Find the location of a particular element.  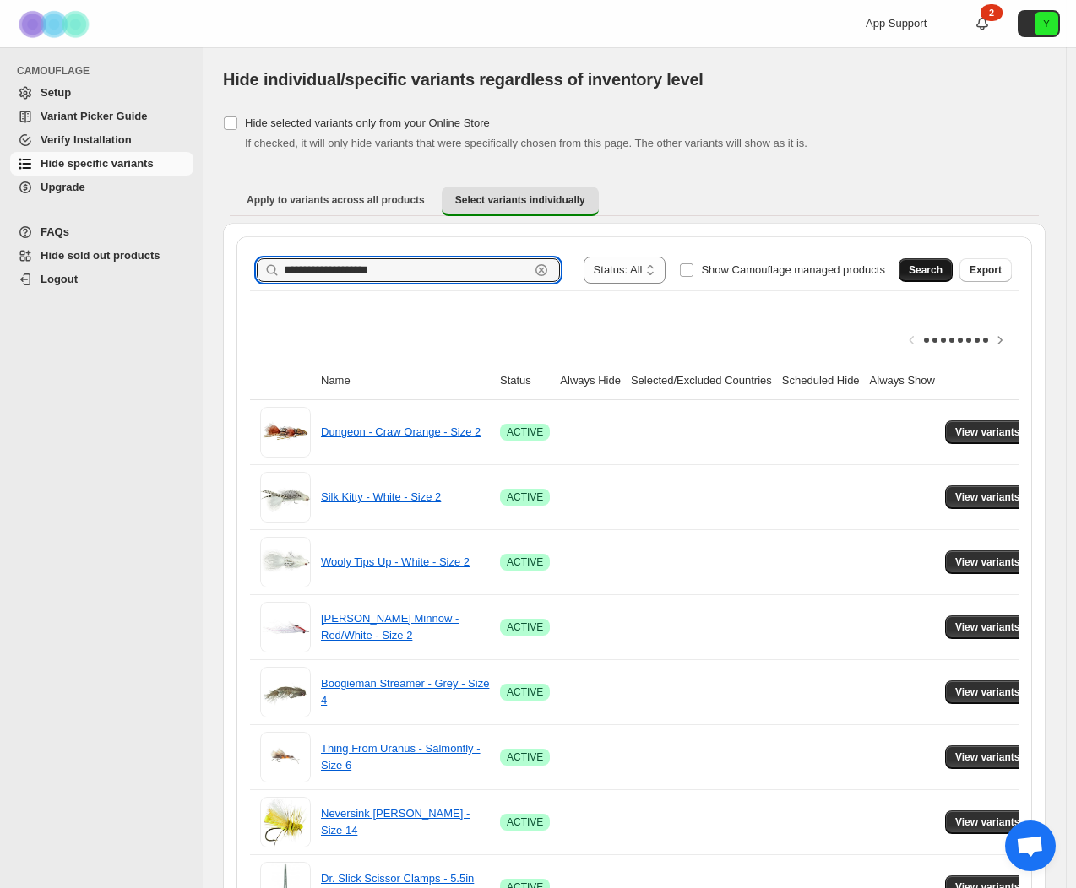

span: Select variants individually is located at coordinates (520, 200).